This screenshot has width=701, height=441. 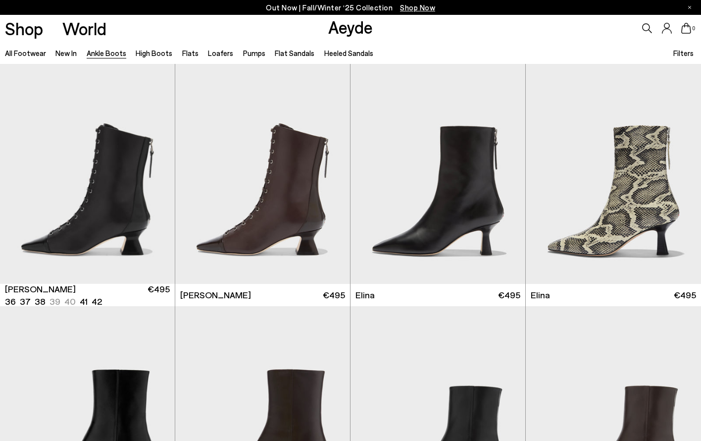 I want to click on span: Navigate to /collections/new-in, so click(x=417, y=7).